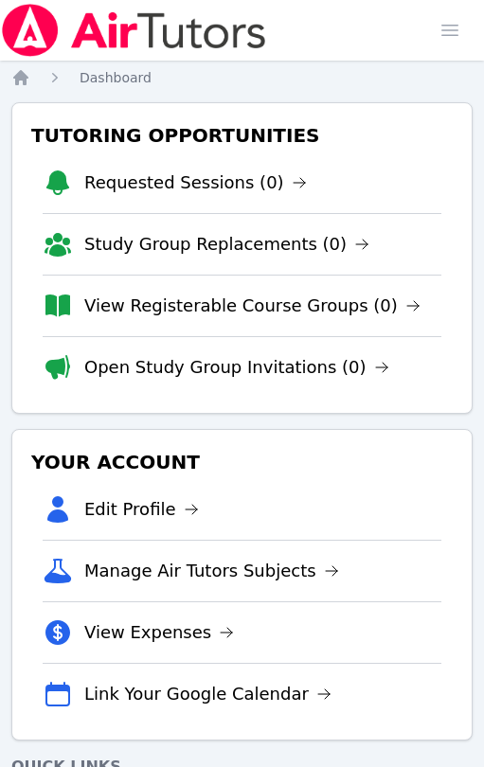 The width and height of the screenshot is (484, 767). I want to click on a: Link Your Google Calendar, so click(207, 694).